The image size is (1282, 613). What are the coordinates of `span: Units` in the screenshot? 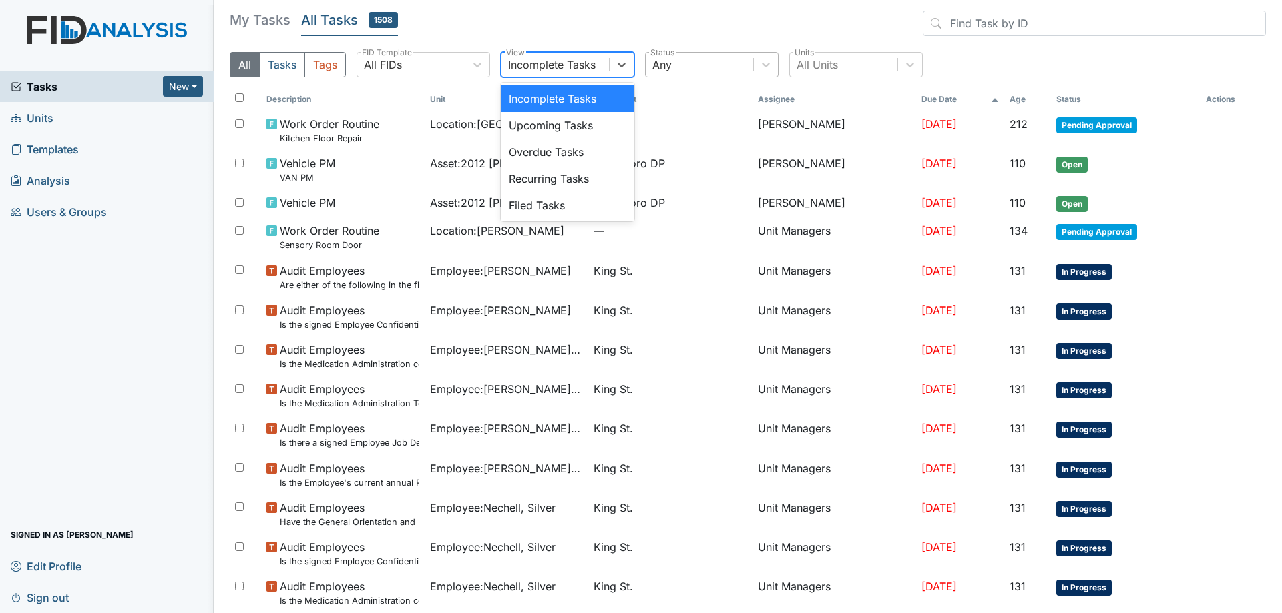 It's located at (32, 117).